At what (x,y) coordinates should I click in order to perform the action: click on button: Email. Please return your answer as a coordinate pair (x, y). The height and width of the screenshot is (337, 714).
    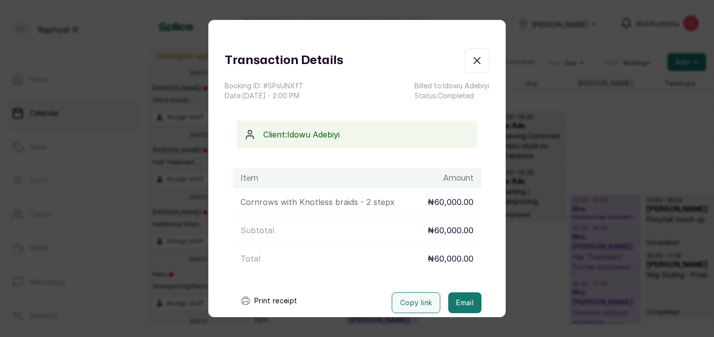
    Looking at the image, I should click on (465, 302).